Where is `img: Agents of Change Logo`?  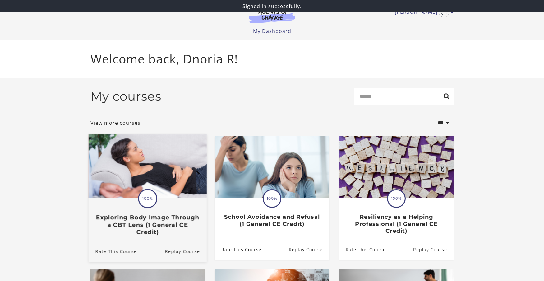
img: Agents of Change Logo is located at coordinates (272, 16).